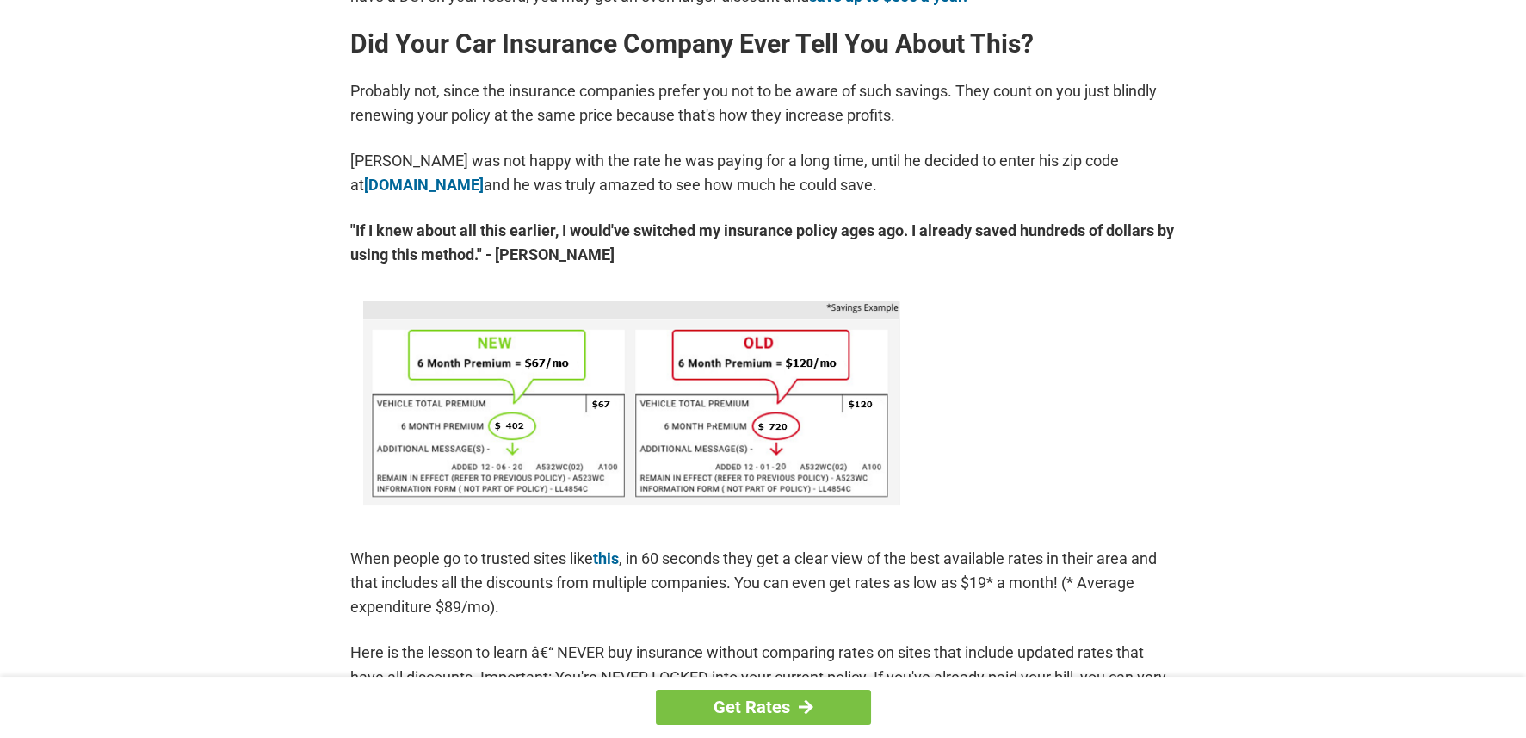 This screenshot has height=738, width=1526. Describe the element at coordinates (606, 558) in the screenshot. I see `a: this` at that location.